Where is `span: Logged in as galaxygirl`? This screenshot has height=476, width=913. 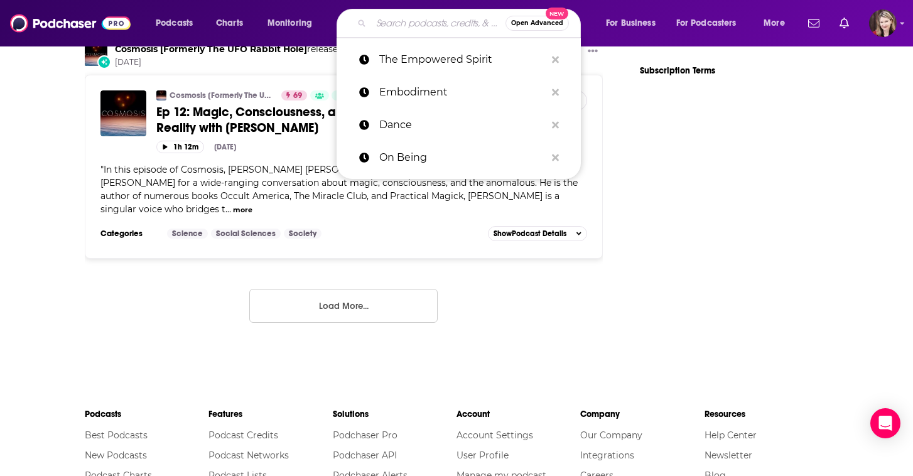 span: Logged in as galaxygirl is located at coordinates (883, 23).